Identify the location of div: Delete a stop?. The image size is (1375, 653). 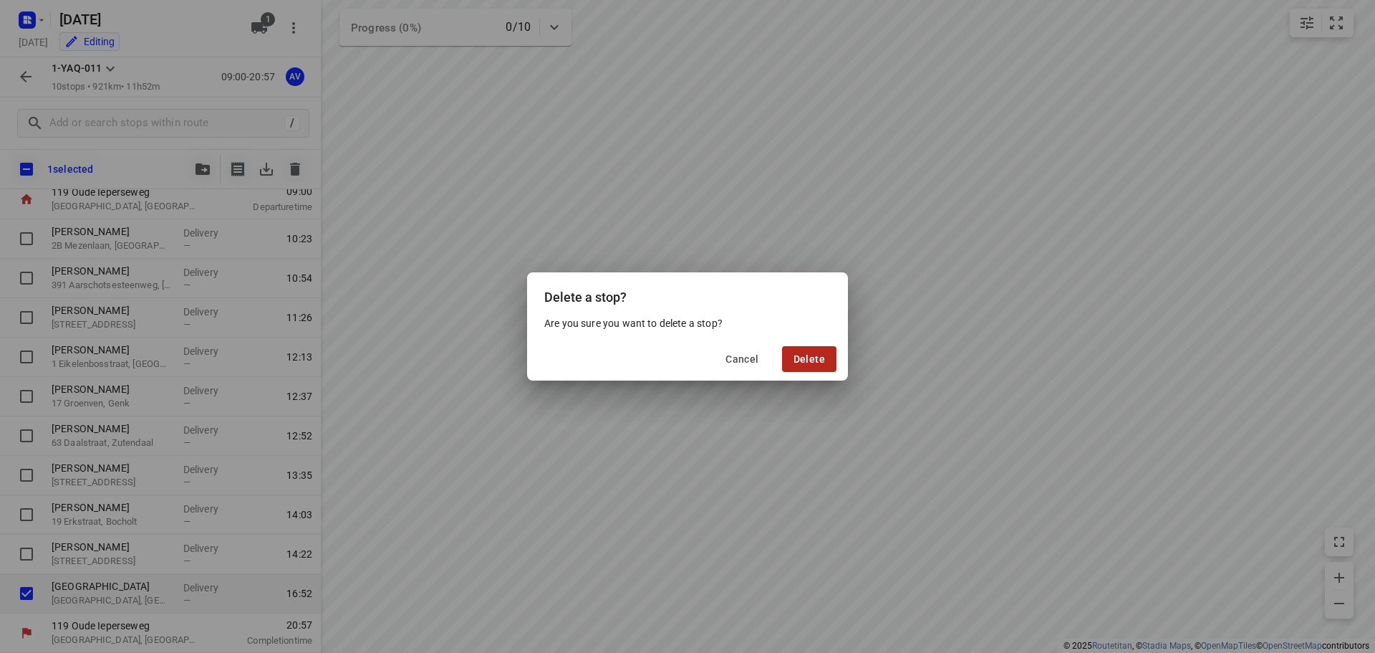
(688, 294).